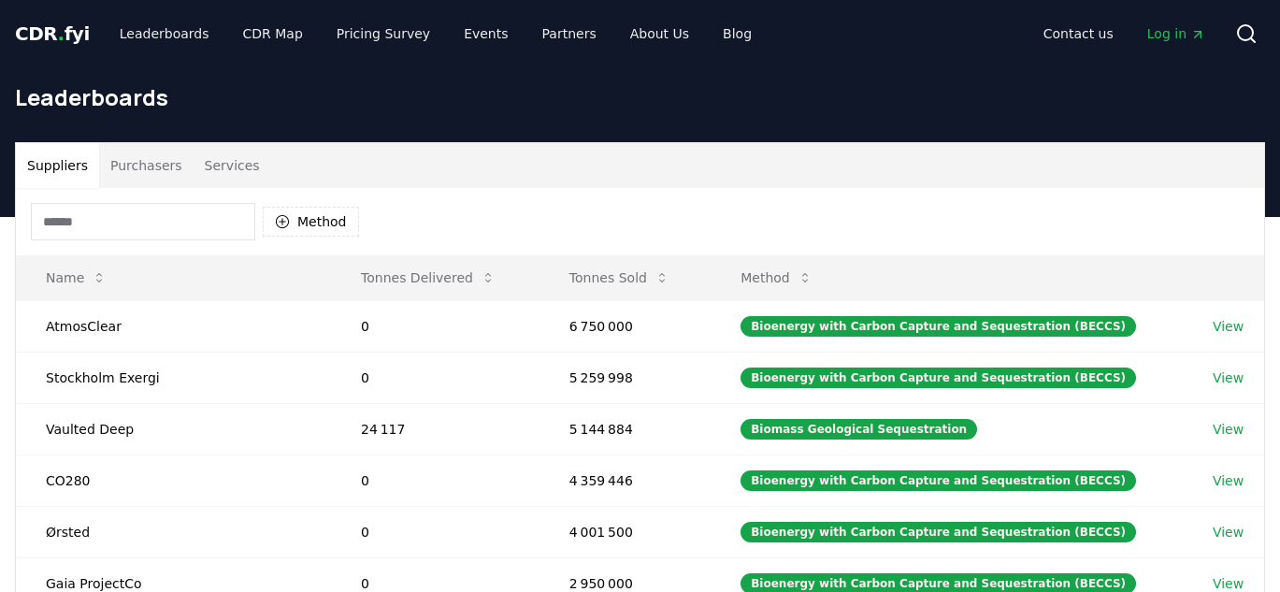  I want to click on button: Tonnes Sold, so click(619, 278).